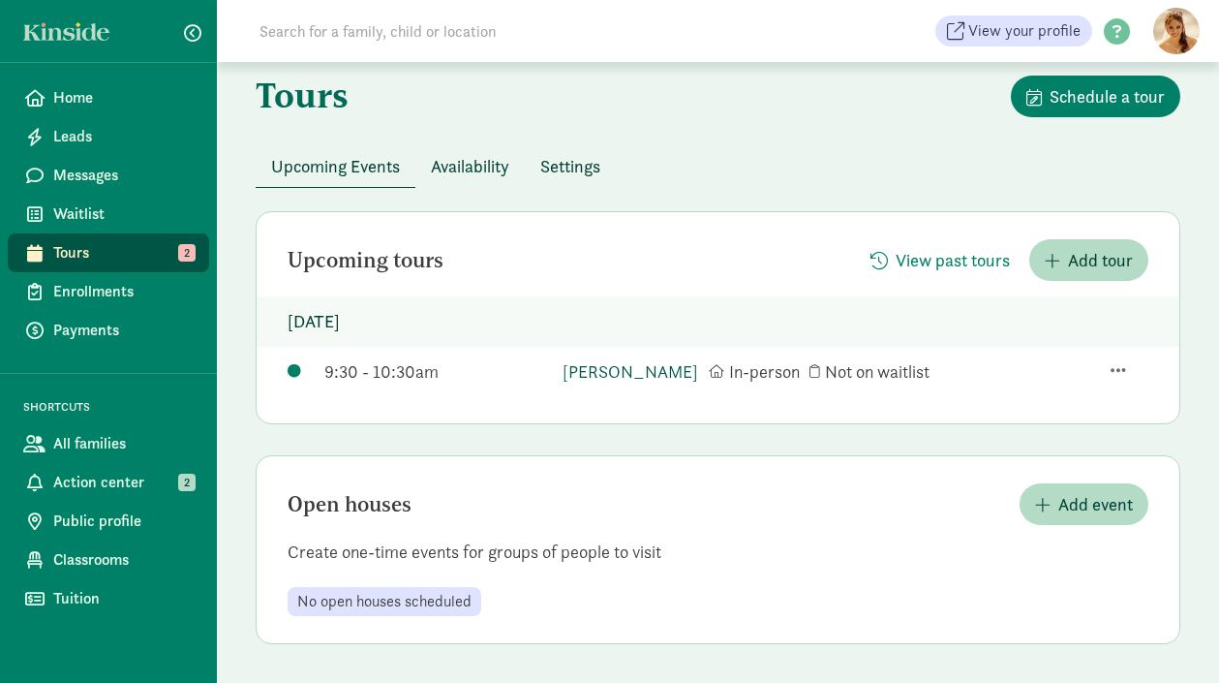  What do you see at coordinates (123, 330) in the screenshot?
I see `span: Payments` at bounding box center [123, 330].